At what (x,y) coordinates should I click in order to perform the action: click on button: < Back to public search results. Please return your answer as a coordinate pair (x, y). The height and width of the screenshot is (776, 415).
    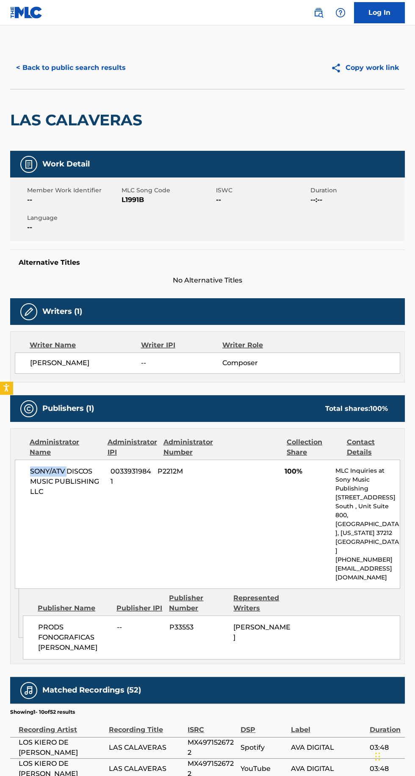
    Looking at the image, I should click on (71, 68).